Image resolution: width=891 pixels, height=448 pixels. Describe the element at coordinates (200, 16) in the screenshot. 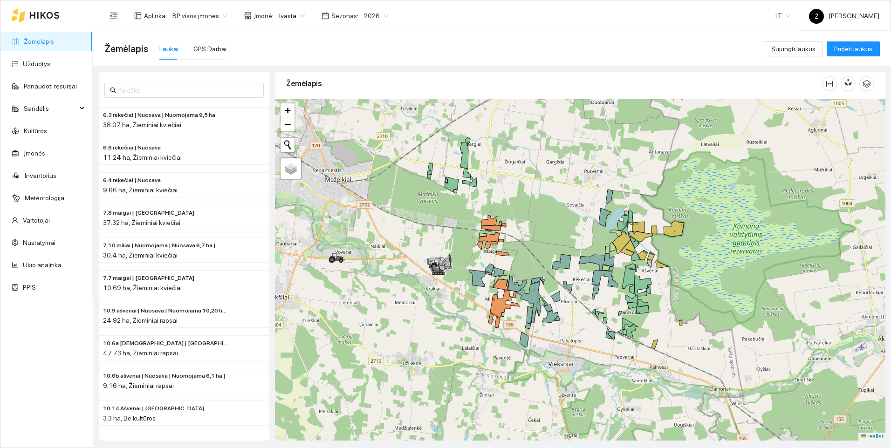

I see `span: BP visos įmonės` at that location.